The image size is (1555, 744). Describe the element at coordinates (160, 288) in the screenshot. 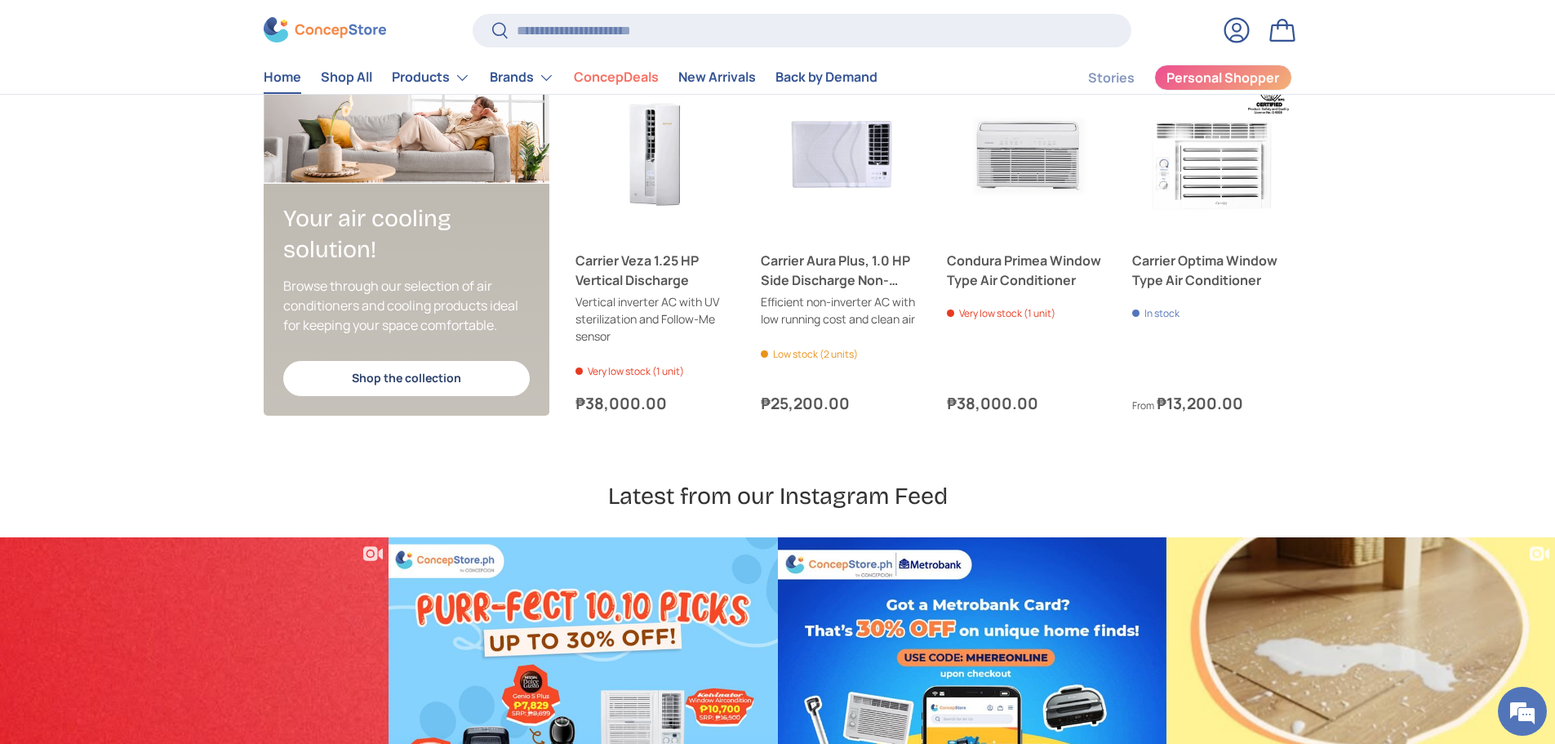

I see `span: We're online!` at that location.